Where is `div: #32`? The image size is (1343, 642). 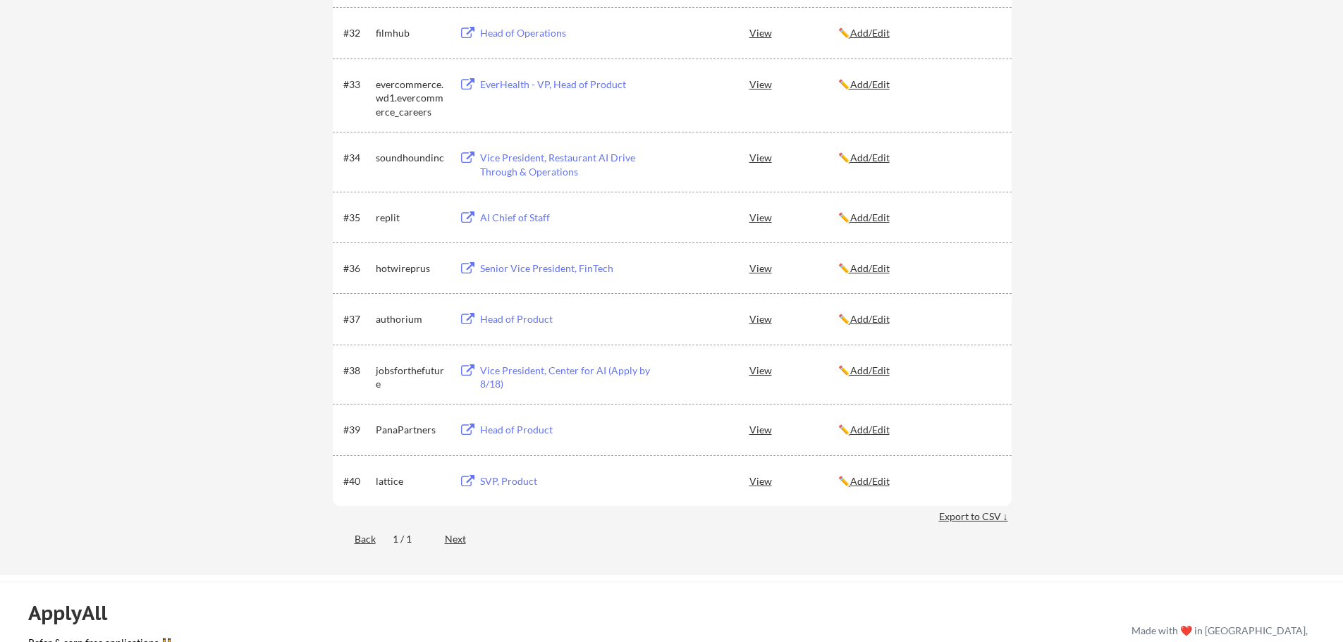
div: #32 is located at coordinates (357, 33).